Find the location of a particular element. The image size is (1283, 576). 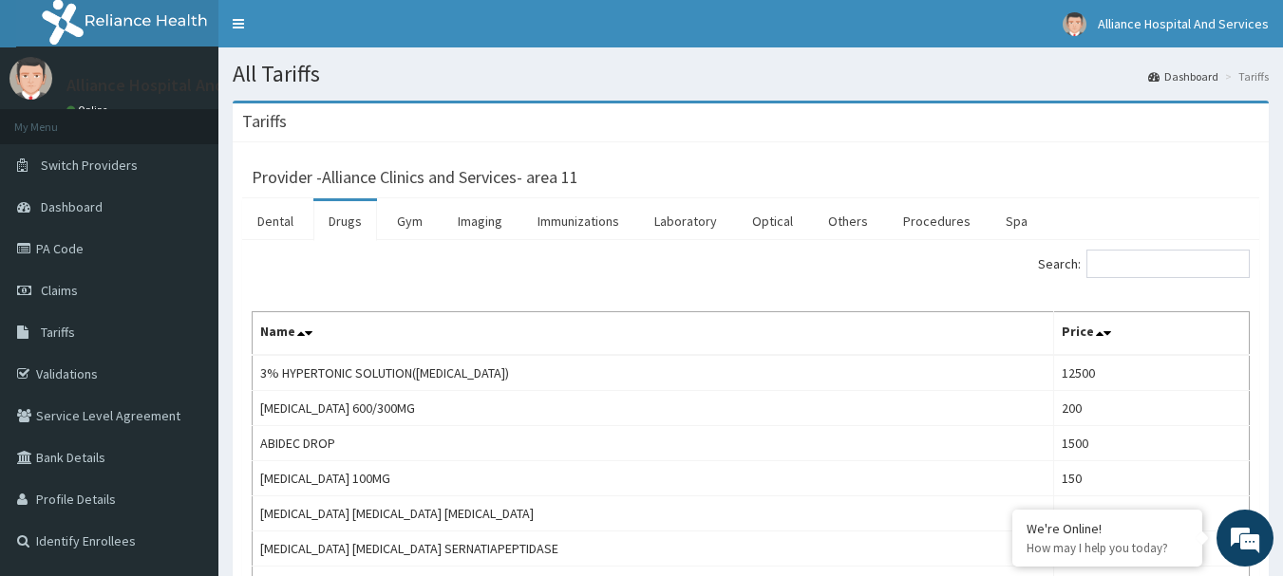

td: 200 is located at coordinates (1151, 408).